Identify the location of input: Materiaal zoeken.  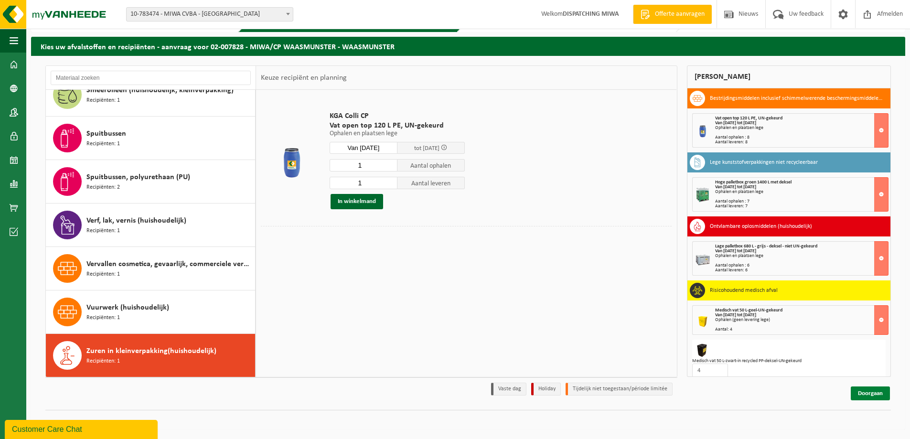
(151, 78).